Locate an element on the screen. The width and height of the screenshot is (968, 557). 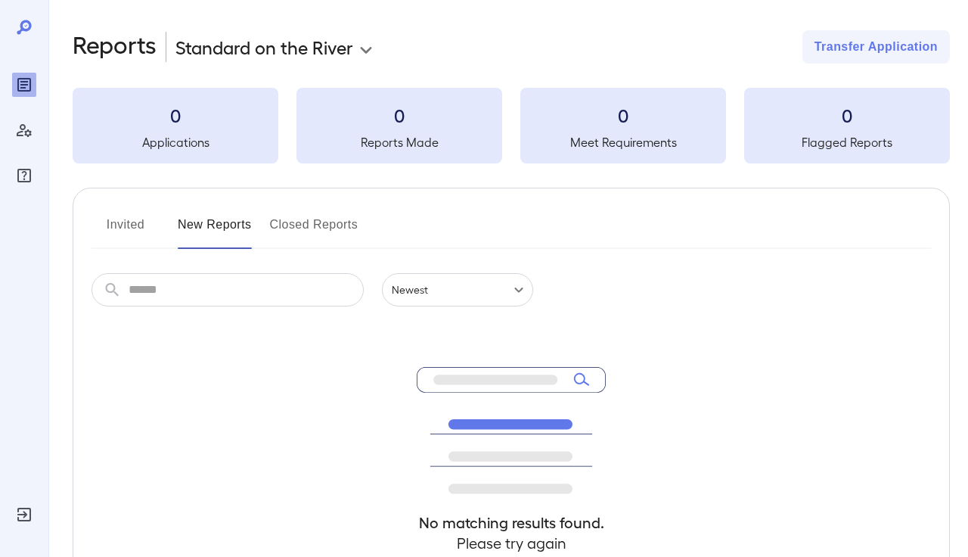
button: Closed Reports is located at coordinates (314, 231).